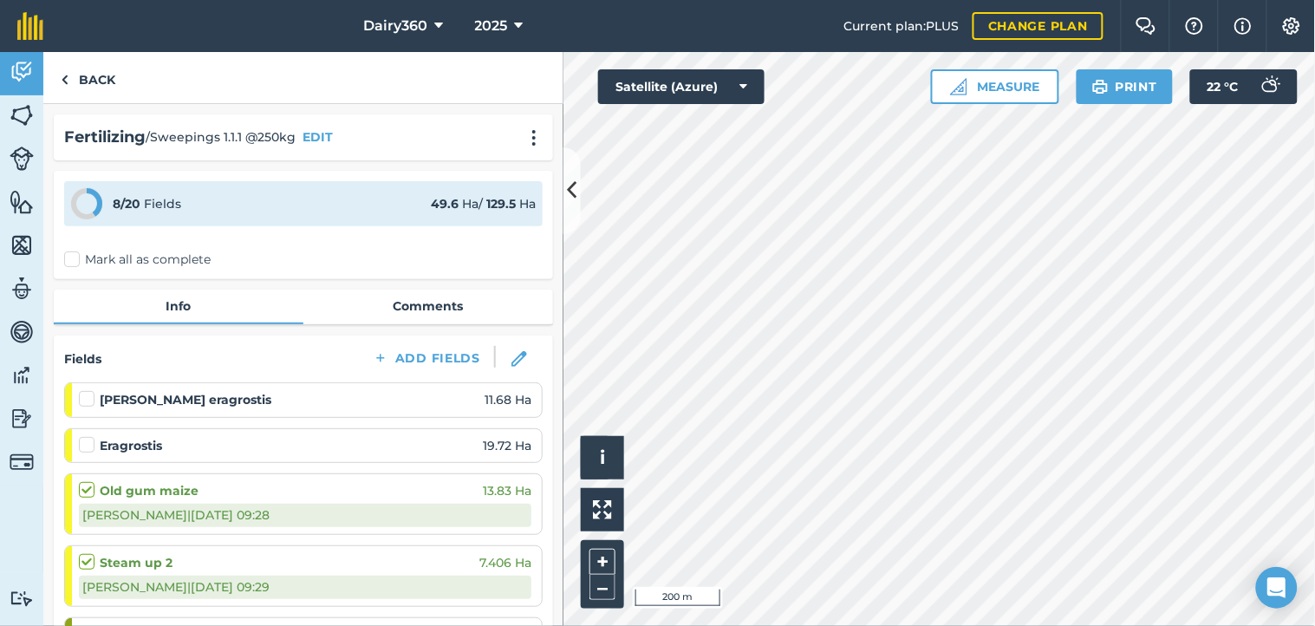  What do you see at coordinates (603, 510) in the screenshot?
I see `img: Four arrows, one pointing top left, one top right, one bottom right and the last bottom left` at bounding box center [603, 510].